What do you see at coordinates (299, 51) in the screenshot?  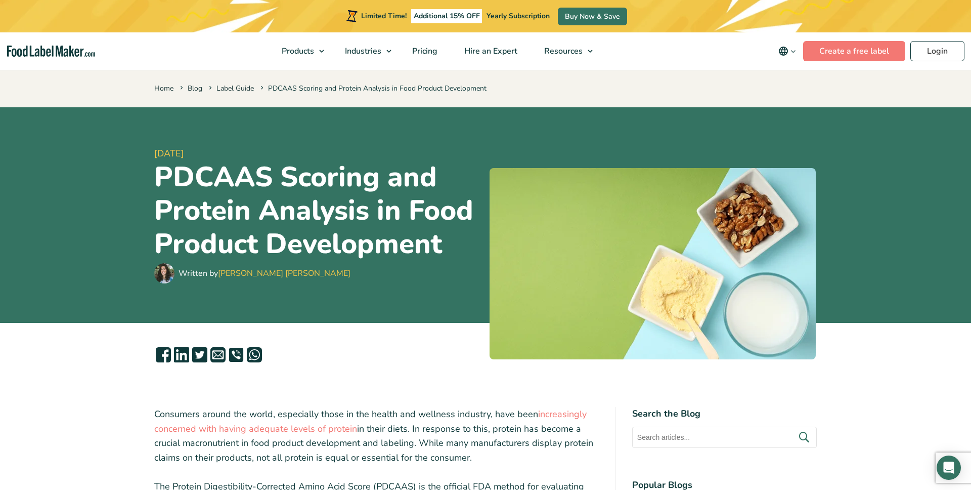 I see `a: Products` at bounding box center [299, 51].